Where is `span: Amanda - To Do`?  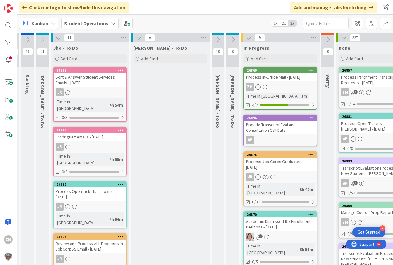
span: Amanda - To Do is located at coordinates (233, 101).